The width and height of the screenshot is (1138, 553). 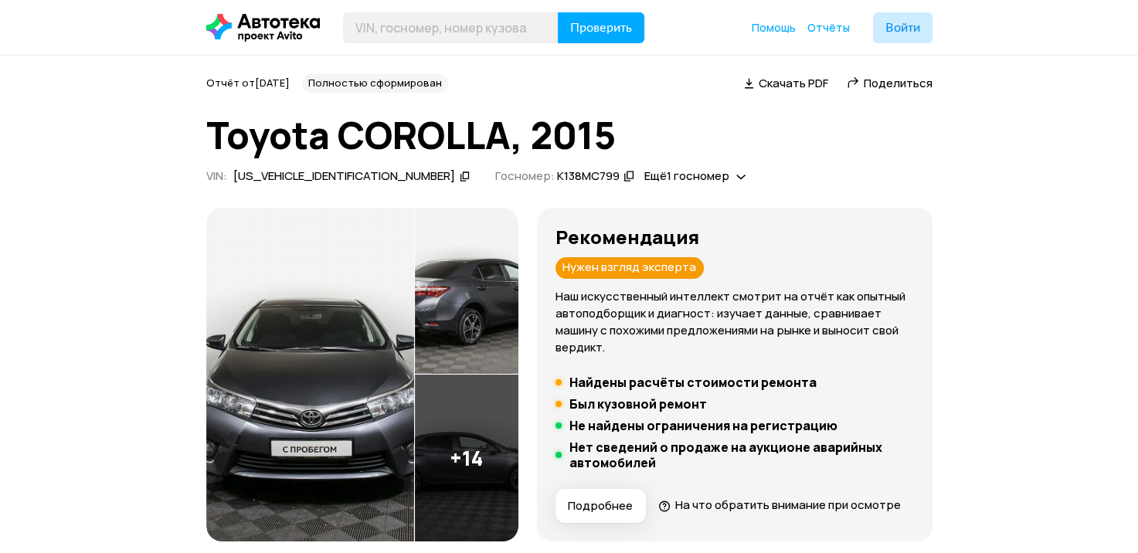 What do you see at coordinates (703, 426) in the screenshot?
I see `h5: Не найдены ограничения на регистрацию` at bounding box center [703, 426].